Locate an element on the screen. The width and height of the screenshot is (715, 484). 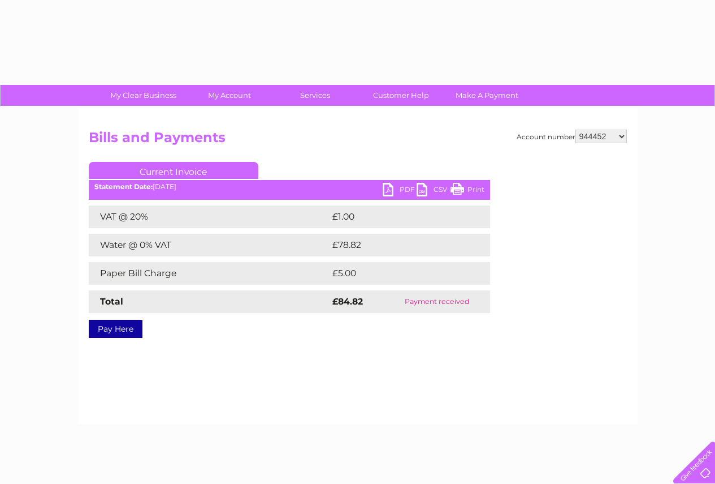
strong: Total is located at coordinates (111, 301).